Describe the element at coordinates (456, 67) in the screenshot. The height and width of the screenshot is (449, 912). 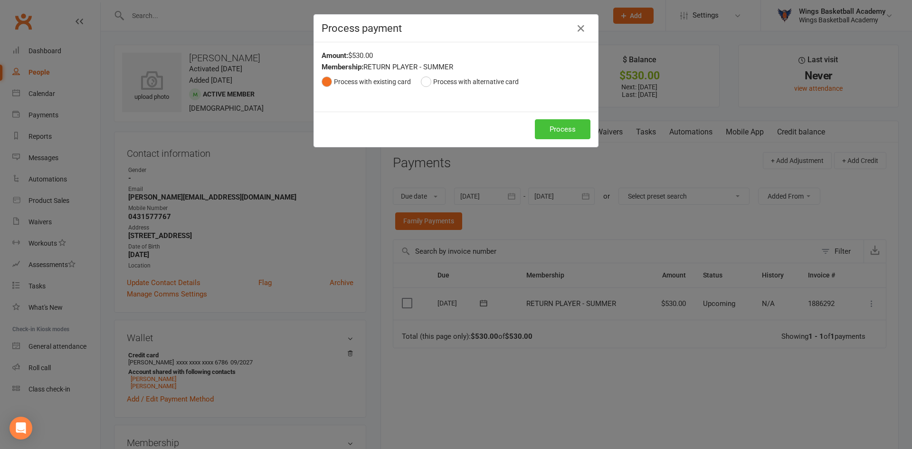
I see `div: RETURN PLAYER - SUMMER` at that location.